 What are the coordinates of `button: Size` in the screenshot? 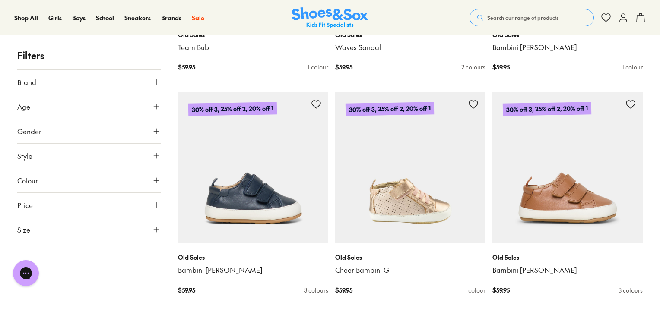 It's located at (89, 230).